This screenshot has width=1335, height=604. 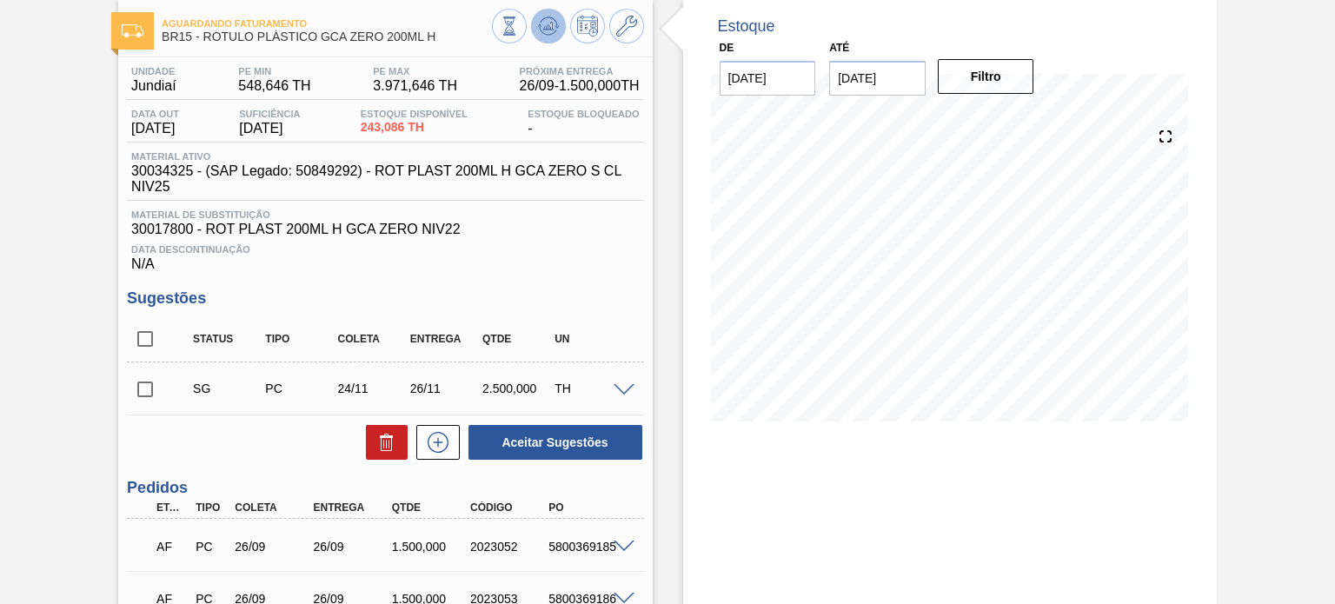 What do you see at coordinates (727, 48) in the screenshot?
I see `label: De` at bounding box center [727, 48].